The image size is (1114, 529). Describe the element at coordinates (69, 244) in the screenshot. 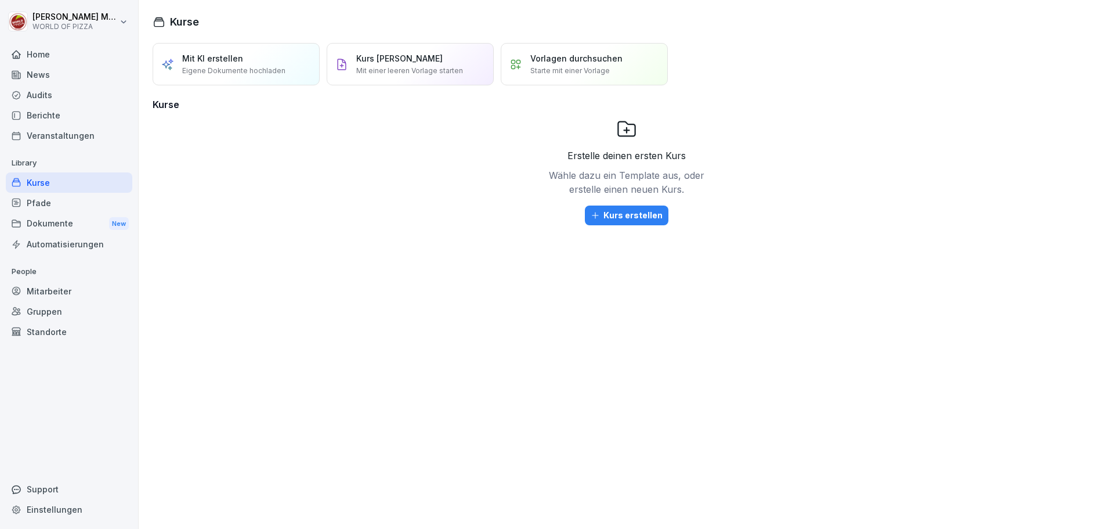

I see `a: Automatisierungen` at that location.